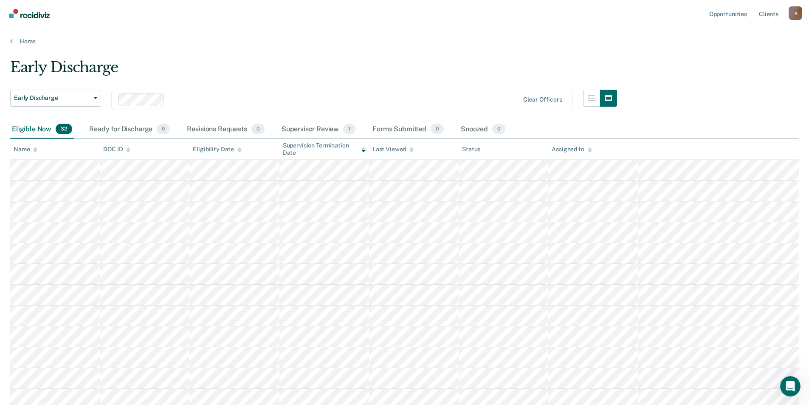  What do you see at coordinates (795, 13) in the screenshot?
I see `div: I K` at bounding box center [795, 13].